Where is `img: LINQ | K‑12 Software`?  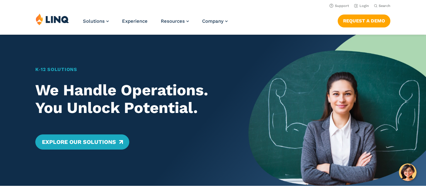
img: LINQ | K‑12 Software is located at coordinates (52, 19).